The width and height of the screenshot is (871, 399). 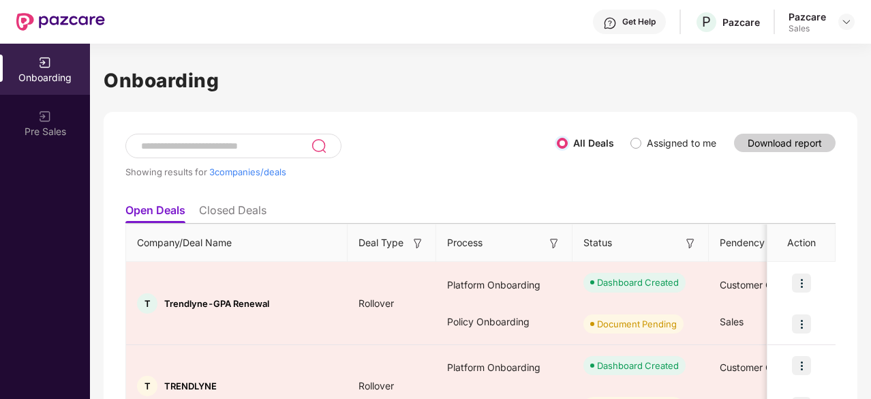 I want to click on span: P, so click(x=706, y=22).